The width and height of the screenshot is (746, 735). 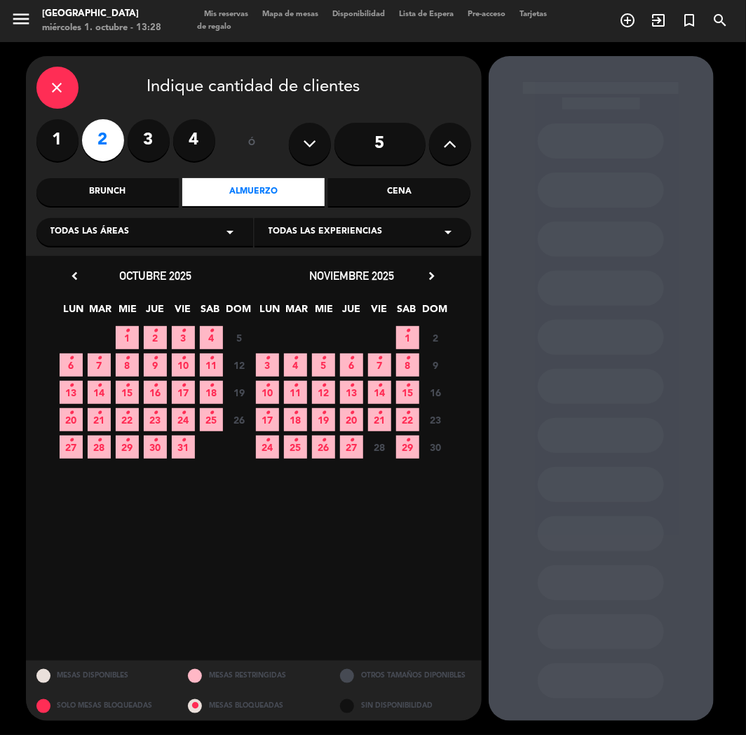 What do you see at coordinates (627, 20) in the screenshot?
I see `i: add_circle_outline` at bounding box center [627, 20].